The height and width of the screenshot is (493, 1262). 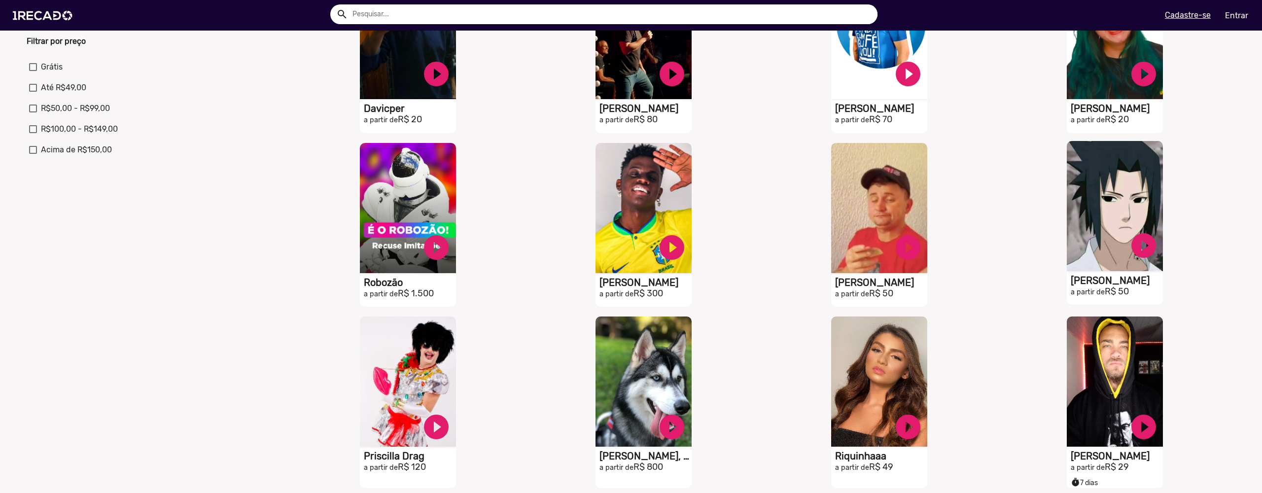 What do you see at coordinates (410, 294) in the screenshot?
I see `h2: R$ 1.500` at bounding box center [410, 294].